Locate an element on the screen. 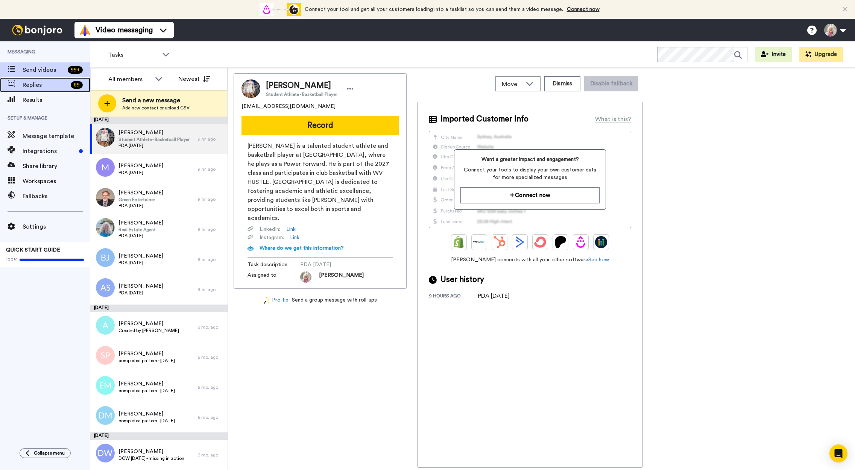 The image size is (855, 470). img: GoHighLevel is located at coordinates (601, 242).